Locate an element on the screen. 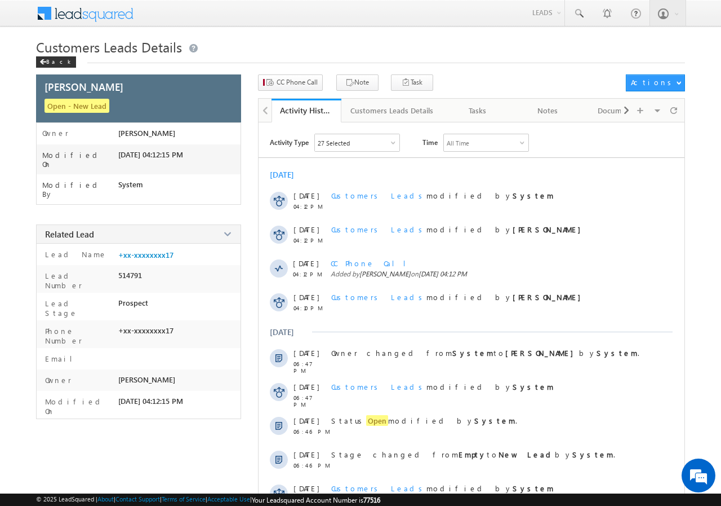 This screenshot has width=721, height=506. a: +xx-xxxxxxxx17 is located at coordinates (146, 255).